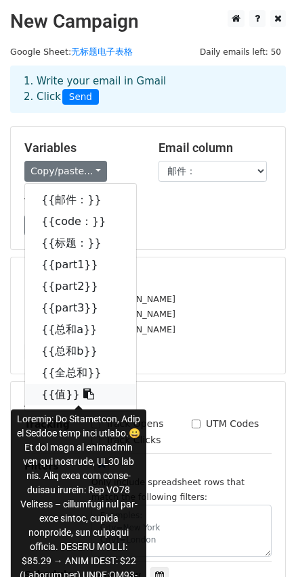 This screenshot has width=296, height=577. What do you see at coordinates (80, 97) in the screenshot?
I see `span: Send` at bounding box center [80, 97].